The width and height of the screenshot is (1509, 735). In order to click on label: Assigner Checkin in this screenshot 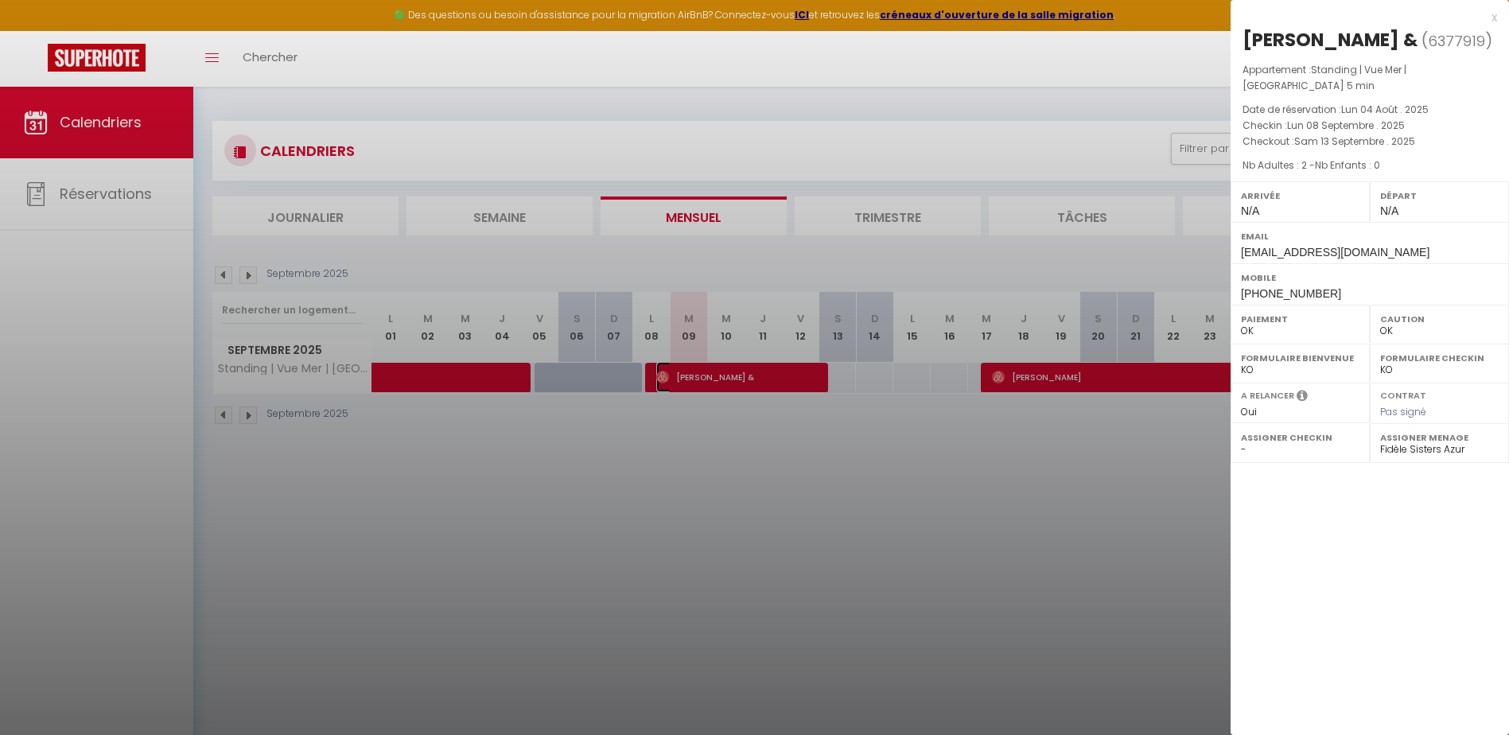, I will do `click(1300, 438)`.